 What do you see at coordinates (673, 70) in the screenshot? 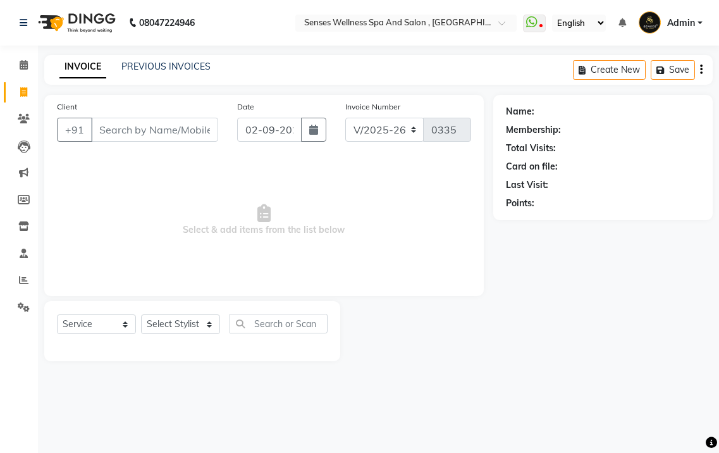
I see `button: Save` at bounding box center [673, 70].